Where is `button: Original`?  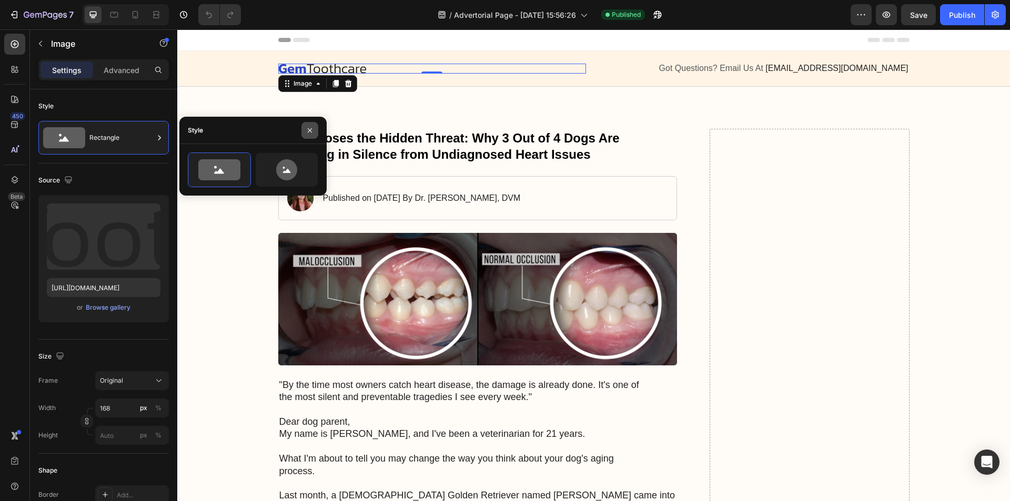
button: Original is located at coordinates (132, 381).